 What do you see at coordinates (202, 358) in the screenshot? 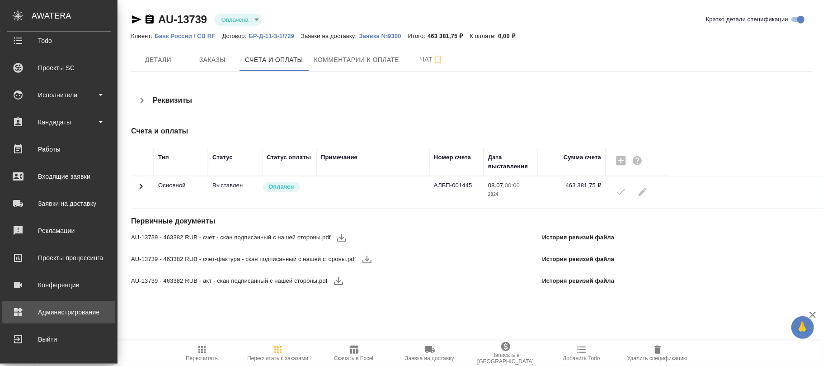
I see `span: Пересчитать` at bounding box center [202, 358].